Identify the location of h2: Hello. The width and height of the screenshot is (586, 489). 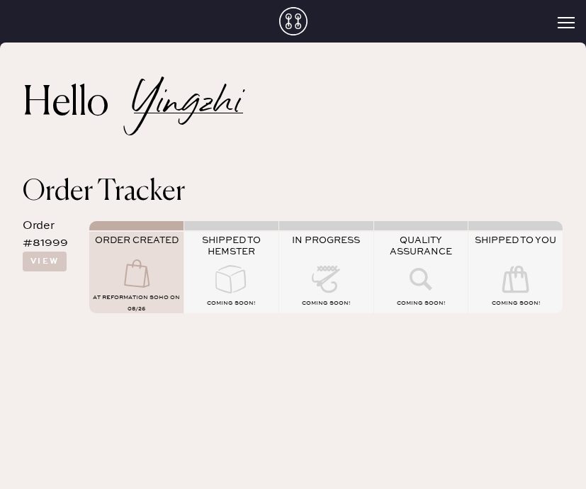
(78, 104).